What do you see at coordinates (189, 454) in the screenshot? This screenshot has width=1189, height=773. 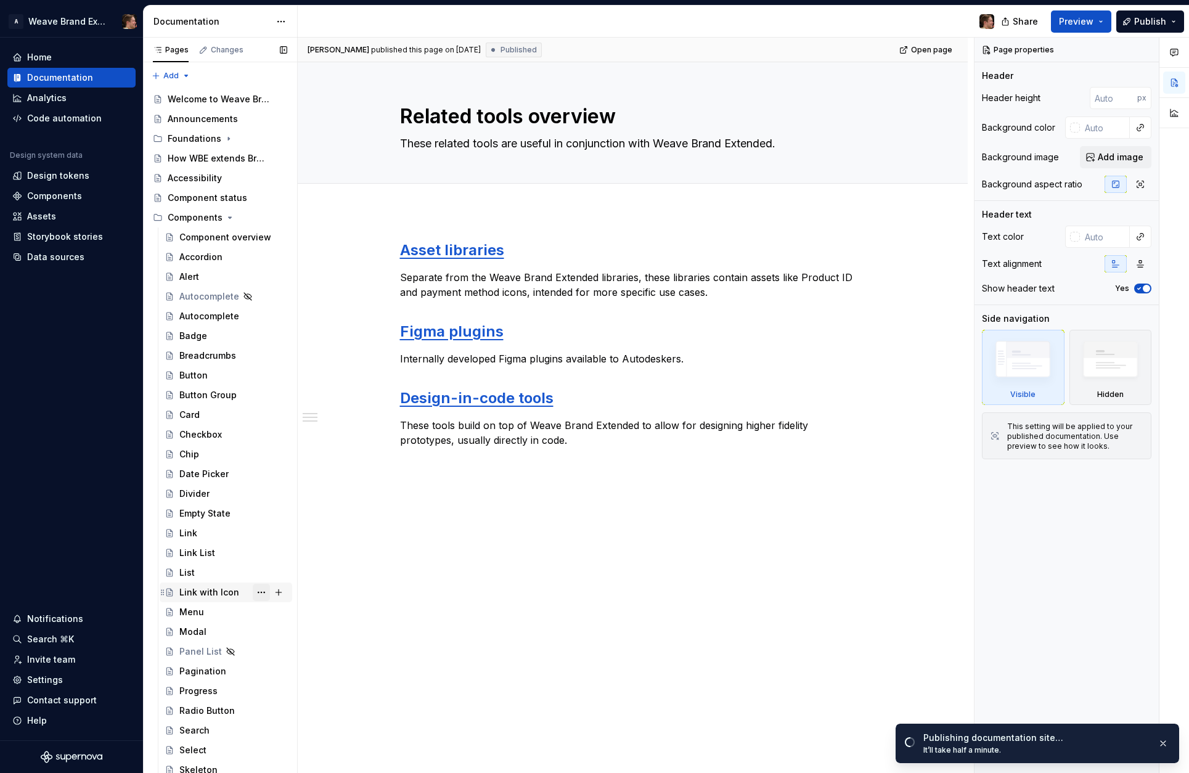 I see `div: Chip` at bounding box center [189, 454].